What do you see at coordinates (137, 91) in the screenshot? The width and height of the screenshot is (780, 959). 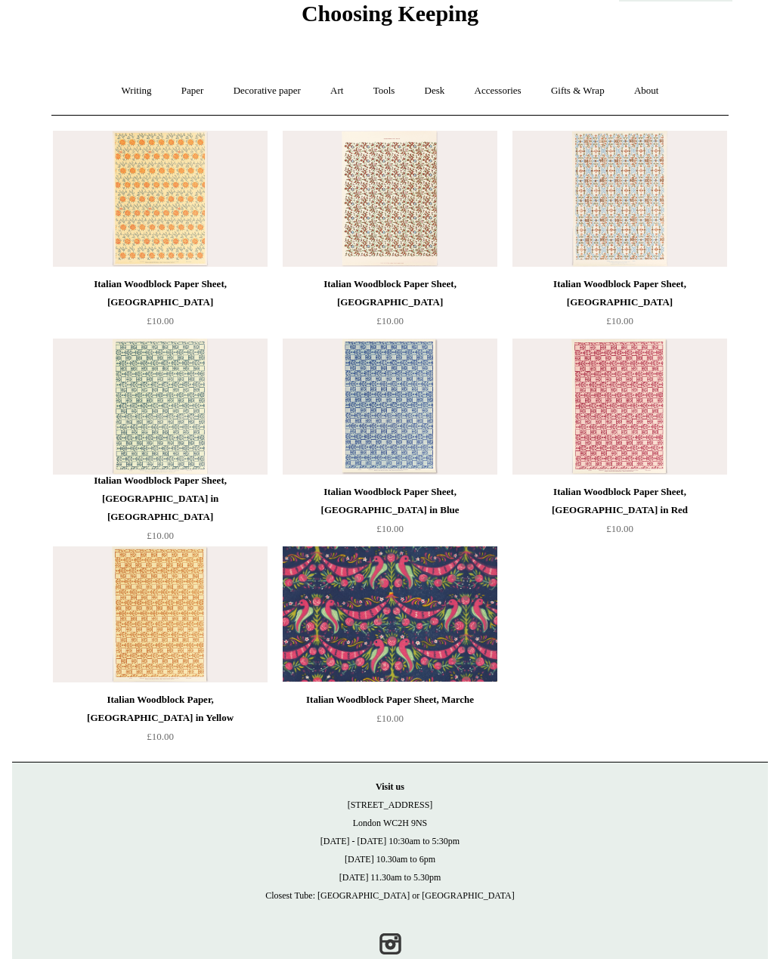 I see `a: Writing` at bounding box center [137, 91].